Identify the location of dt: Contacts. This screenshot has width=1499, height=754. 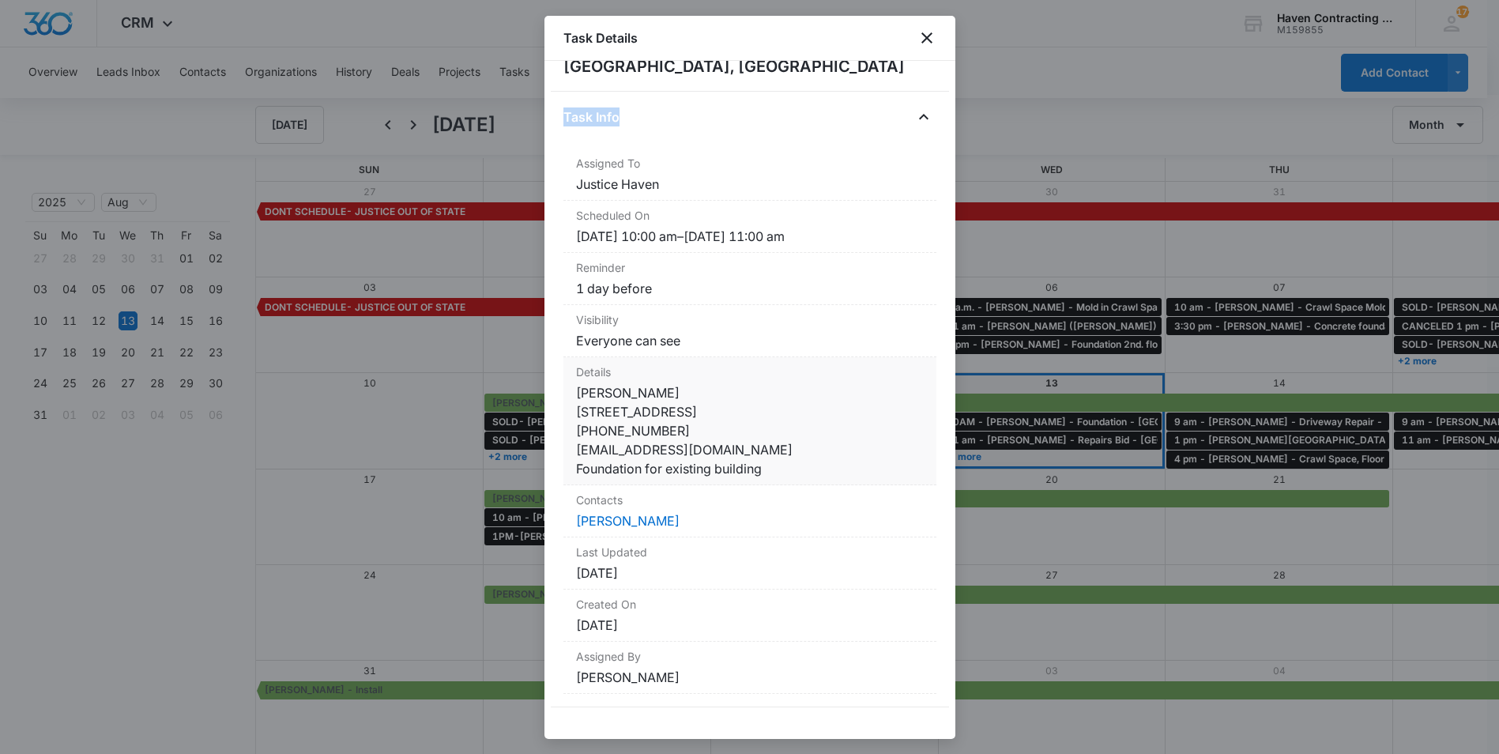
(750, 499).